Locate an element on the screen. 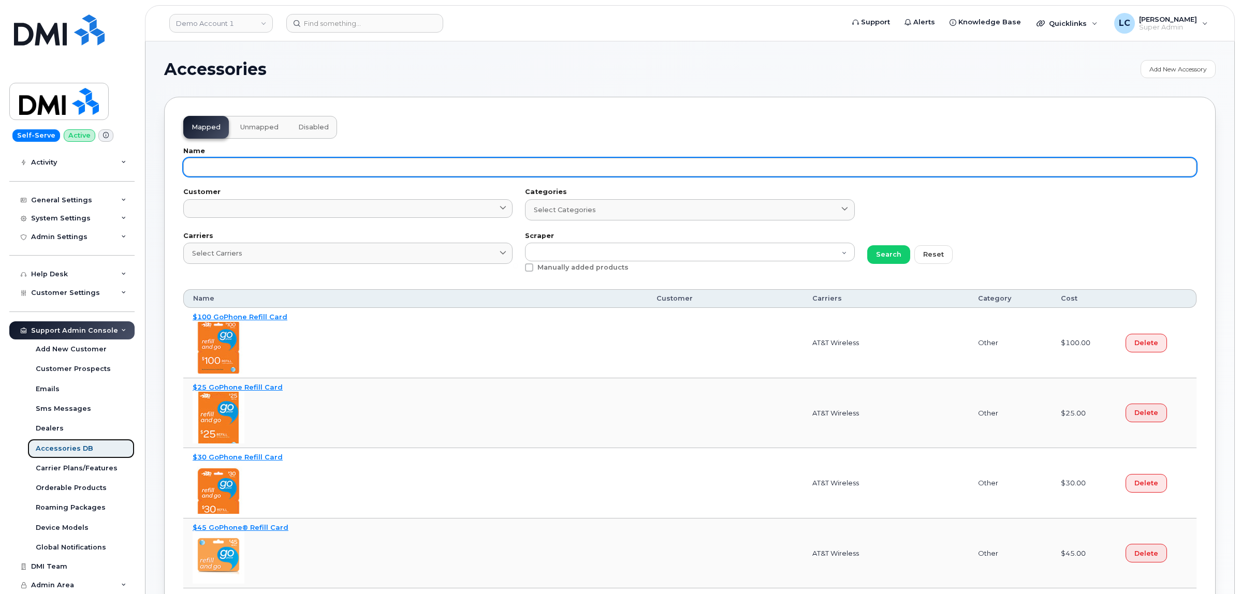  span: Reset is located at coordinates (933, 254).